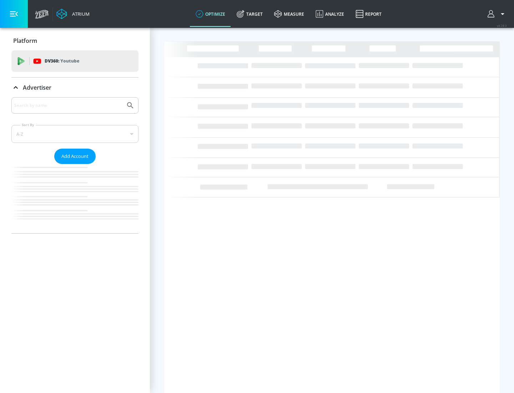 This screenshot has height=393, width=514. Describe the element at coordinates (25, 41) in the screenshot. I see `p: Platform` at that location.